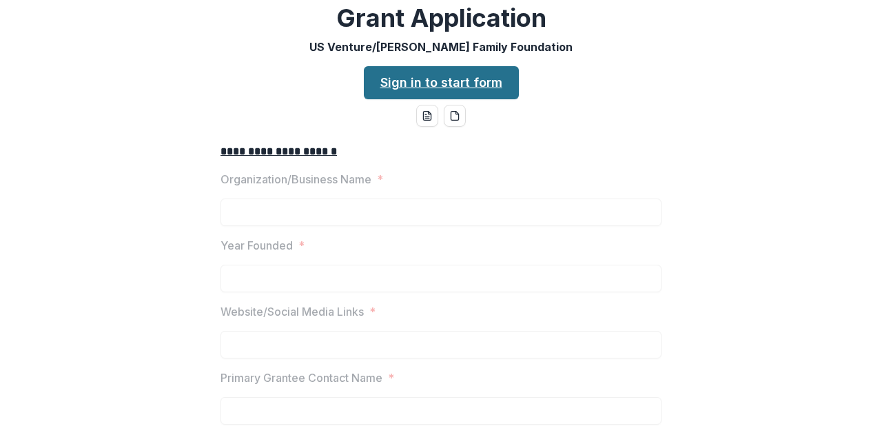  What do you see at coordinates (441, 83) in the screenshot?
I see `a: Sign in to start form` at bounding box center [441, 83].